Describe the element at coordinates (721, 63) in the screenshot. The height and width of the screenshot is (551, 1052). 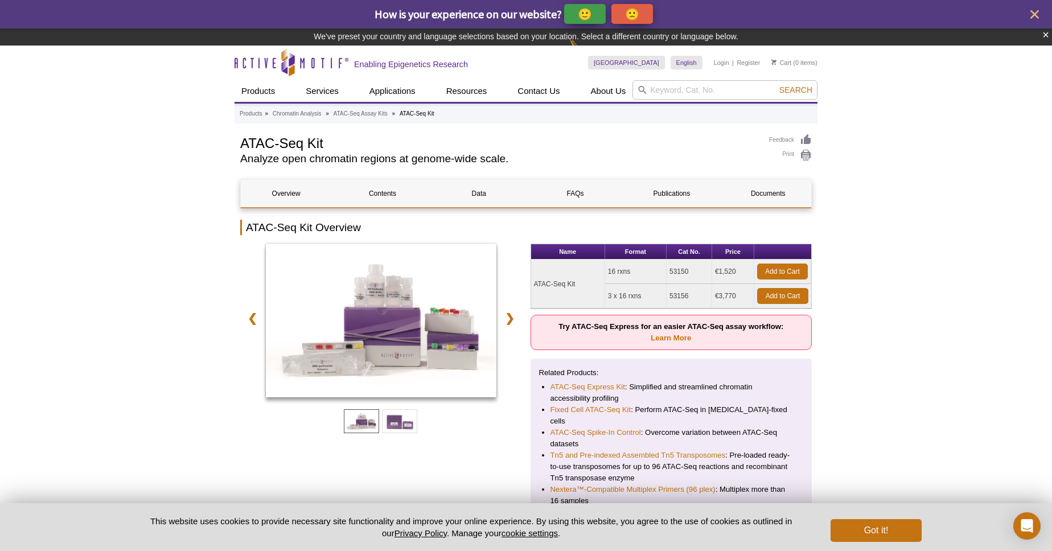
I see `a: Login` at that location.